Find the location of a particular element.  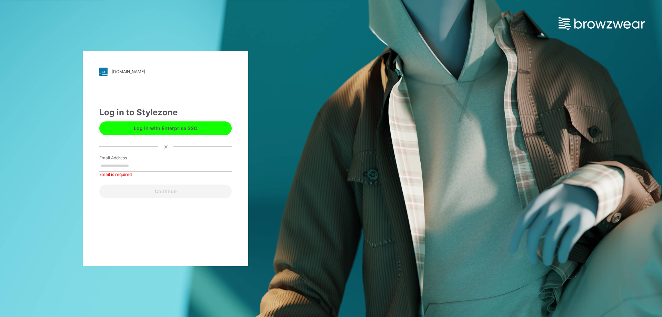

img: browzwear-logo.73288ffb.svg is located at coordinates (601, 23).